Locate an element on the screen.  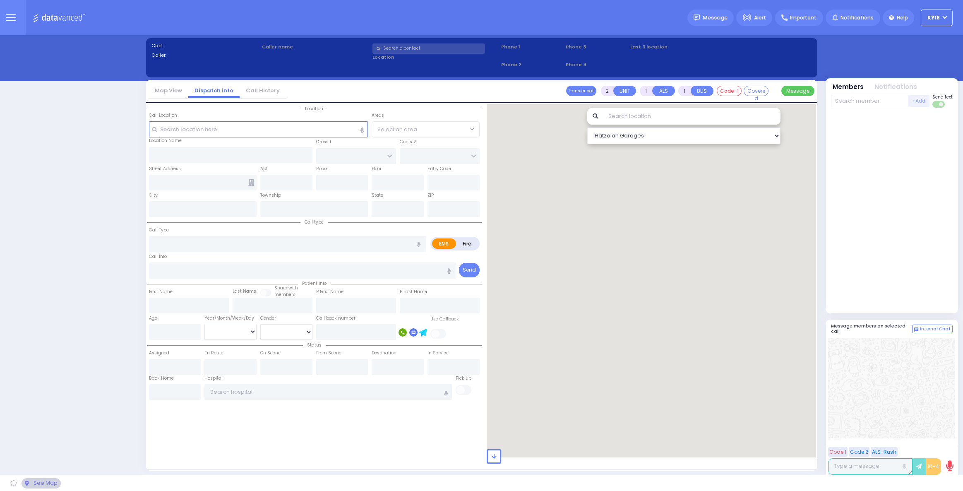
button: Code 1 is located at coordinates (837, 451).